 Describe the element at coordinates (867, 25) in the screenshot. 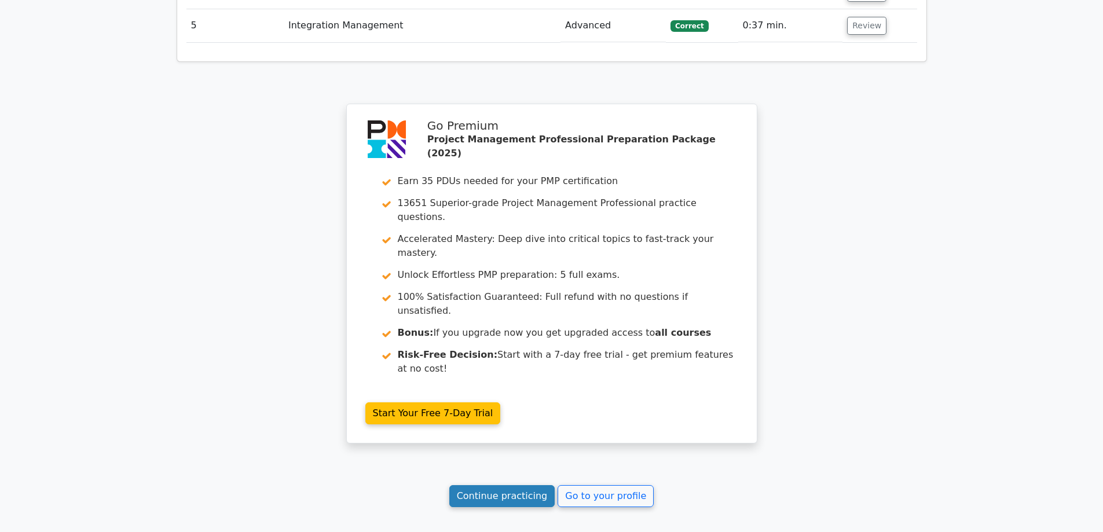

I see `button: Review` at that location.